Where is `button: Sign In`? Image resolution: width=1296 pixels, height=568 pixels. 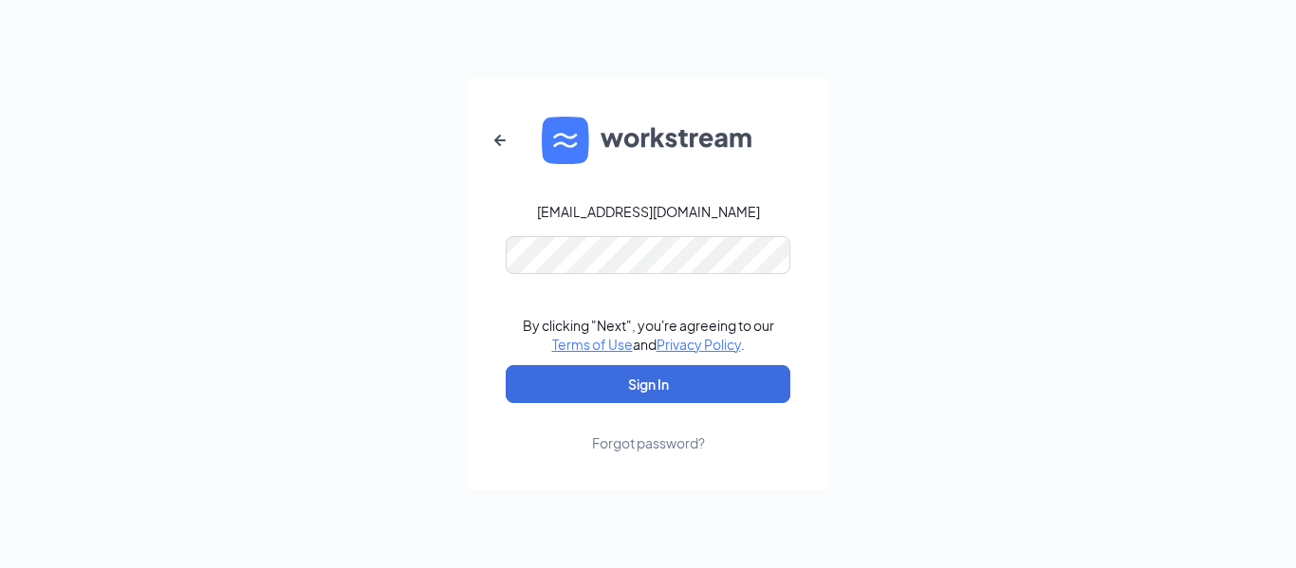 button: Sign In is located at coordinates (648, 384).